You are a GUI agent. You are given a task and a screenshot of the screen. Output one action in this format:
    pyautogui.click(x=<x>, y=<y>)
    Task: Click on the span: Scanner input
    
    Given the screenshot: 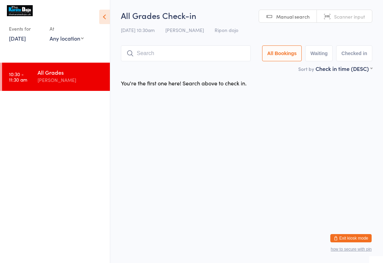 What is the action you would take?
    pyautogui.click(x=350, y=17)
    